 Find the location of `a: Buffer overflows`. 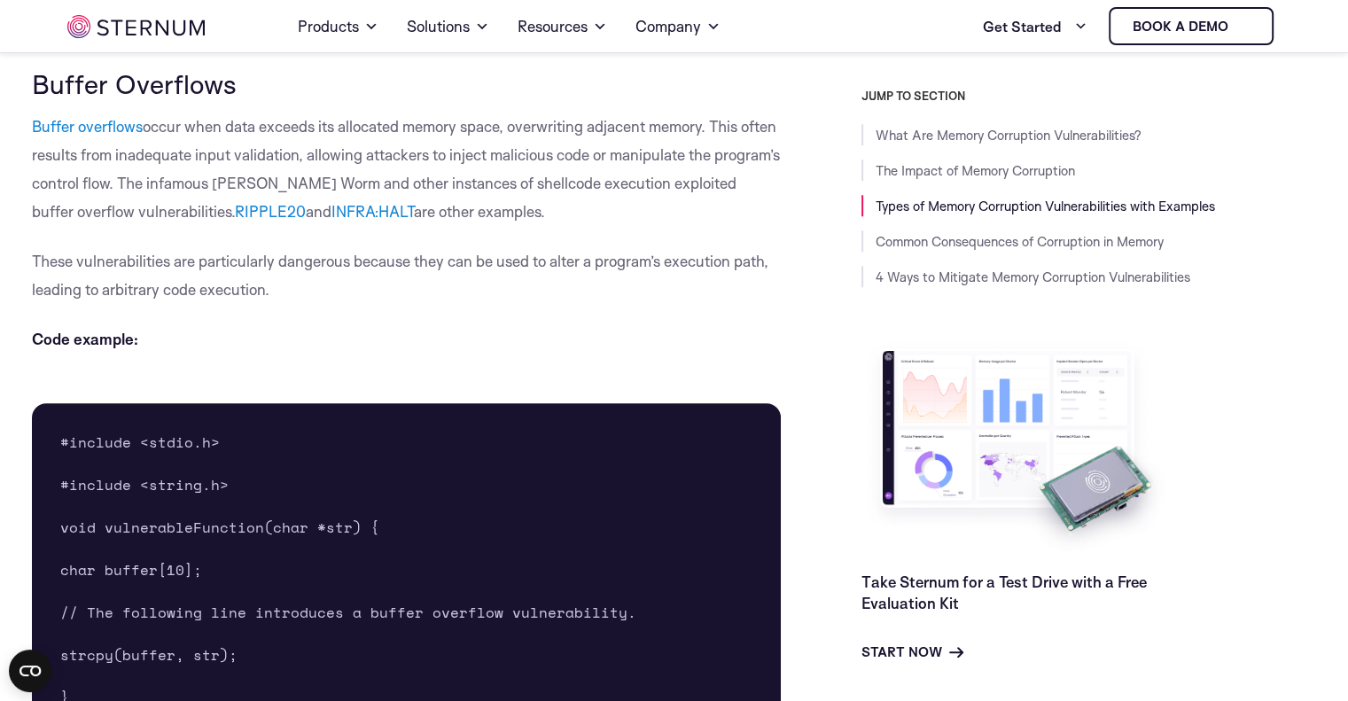

a: Buffer overflows is located at coordinates (87, 126).